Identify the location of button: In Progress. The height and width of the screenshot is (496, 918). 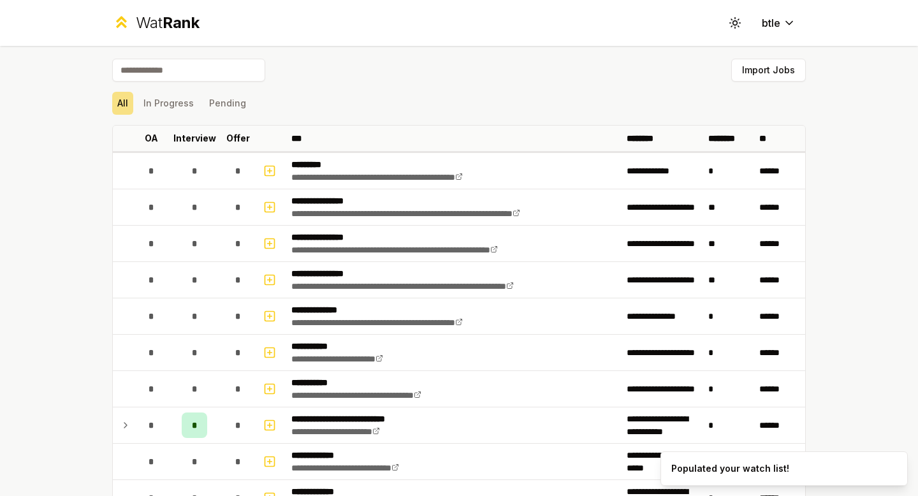
(168, 103).